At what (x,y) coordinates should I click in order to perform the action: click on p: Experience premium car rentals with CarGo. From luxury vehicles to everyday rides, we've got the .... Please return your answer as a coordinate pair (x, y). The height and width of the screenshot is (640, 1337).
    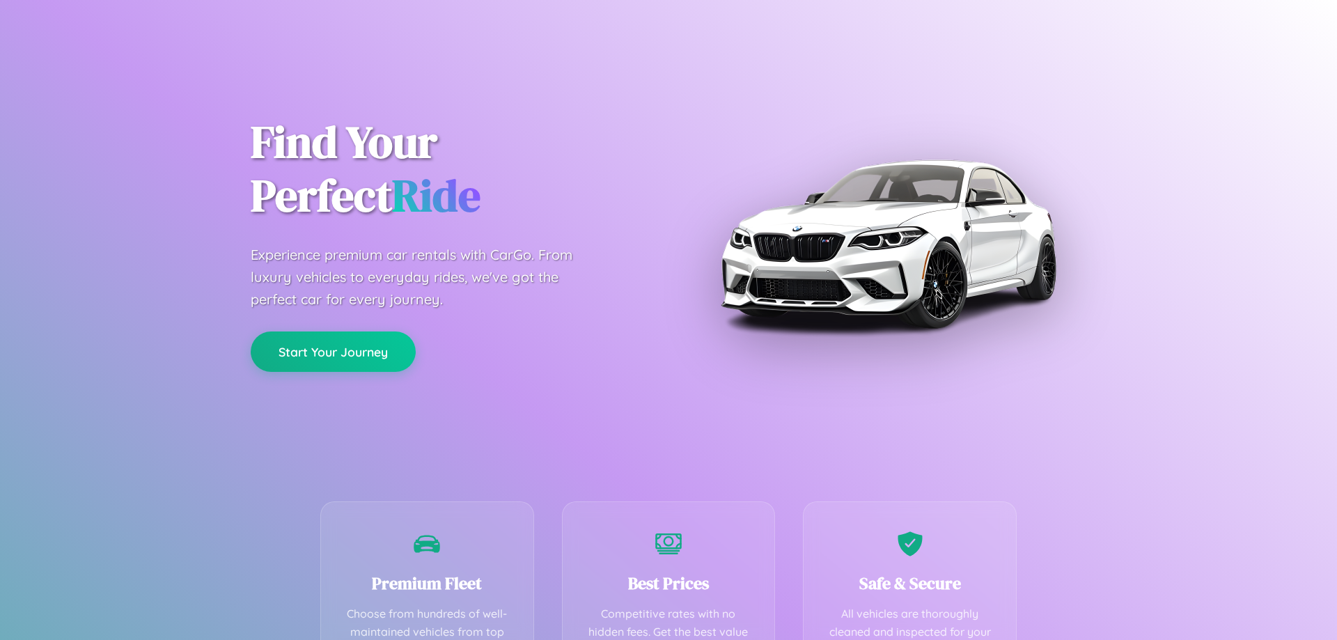
    Looking at the image, I should click on (425, 277).